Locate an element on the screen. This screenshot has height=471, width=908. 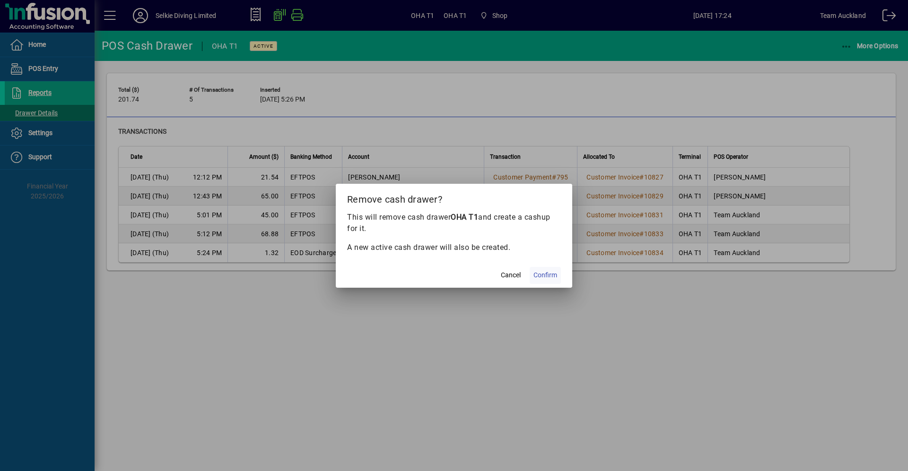
b: OHA T1 is located at coordinates (464, 217).